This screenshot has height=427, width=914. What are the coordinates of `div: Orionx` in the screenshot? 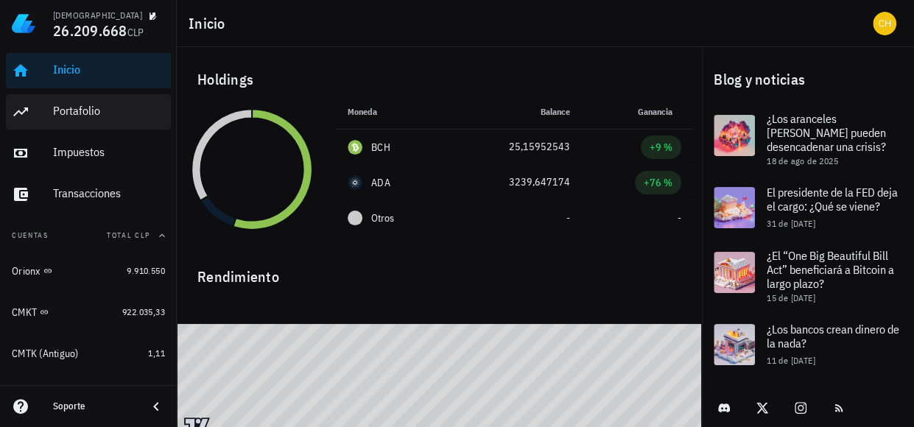 It's located at (26, 271).